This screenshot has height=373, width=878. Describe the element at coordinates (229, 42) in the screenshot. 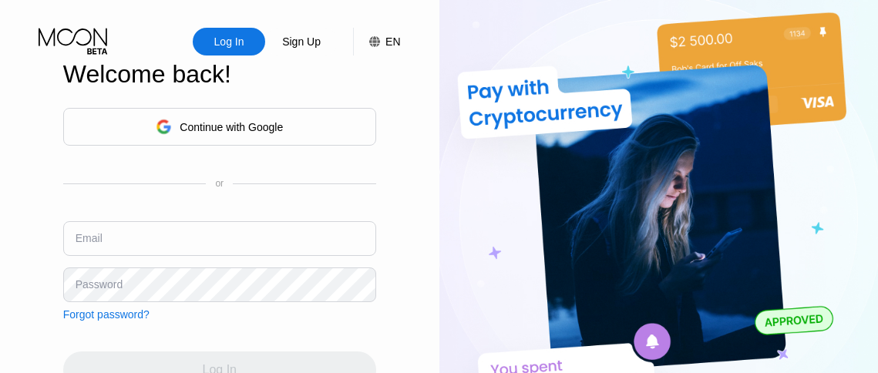

I see `div: Log In` at that location.